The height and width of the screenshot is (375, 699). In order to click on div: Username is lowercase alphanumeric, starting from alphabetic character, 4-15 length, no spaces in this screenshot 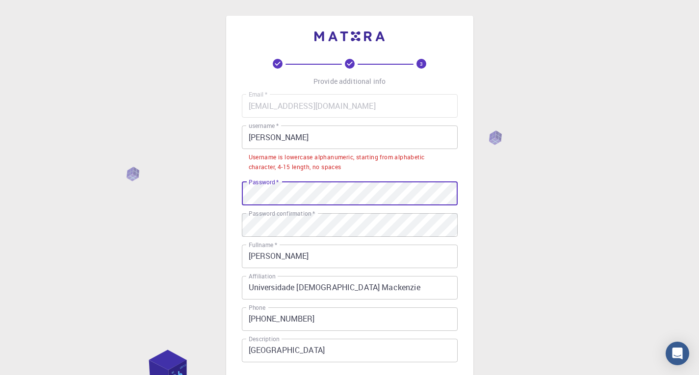, I will do `click(350, 162)`.